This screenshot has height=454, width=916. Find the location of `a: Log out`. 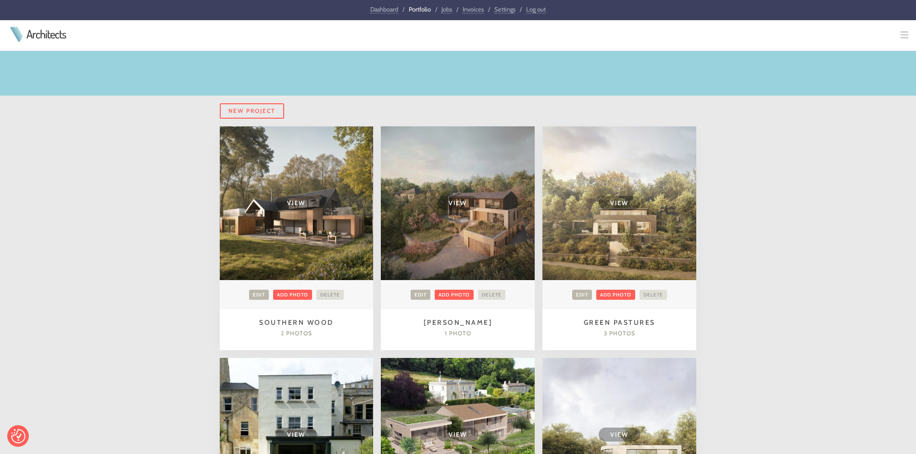

a: Log out is located at coordinates (535, 9).